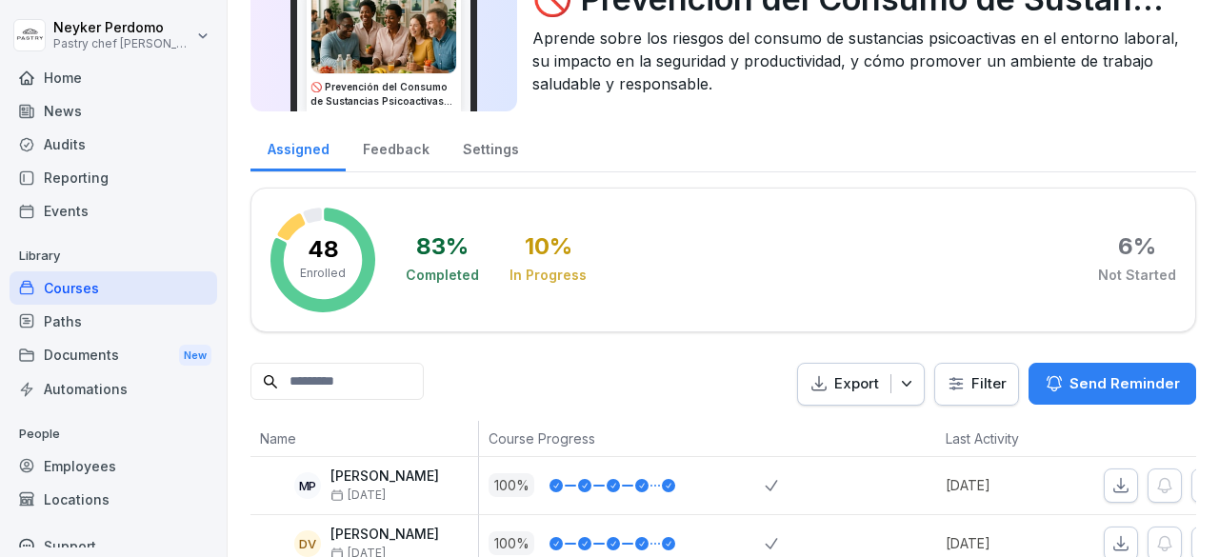 The height and width of the screenshot is (557, 1219). I want to click on a: Locations, so click(113, 499).